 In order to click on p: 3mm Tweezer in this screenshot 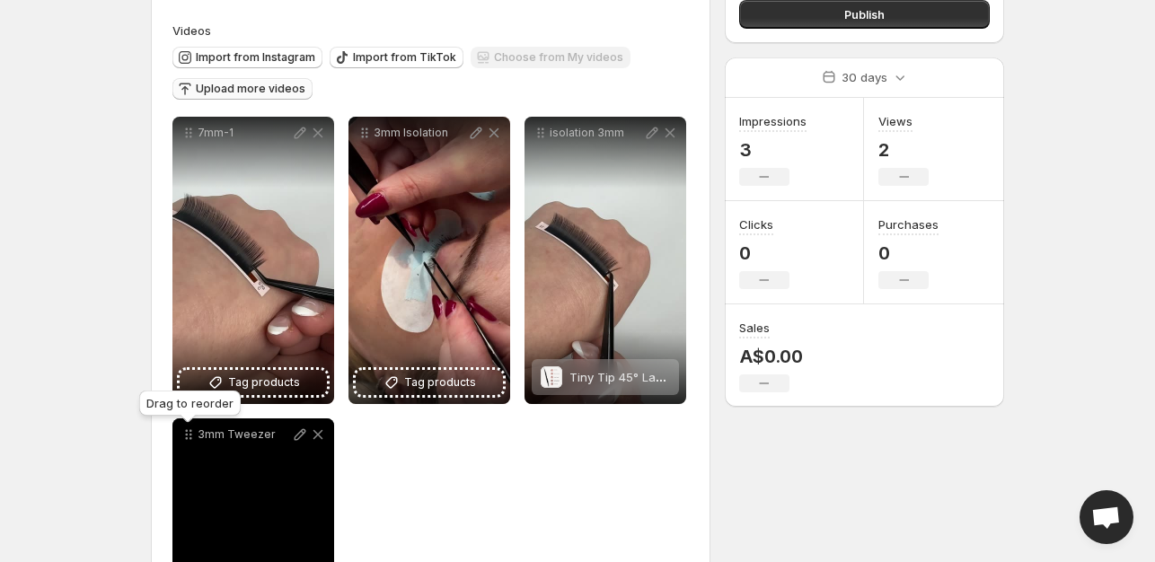, I will do `click(244, 435)`.